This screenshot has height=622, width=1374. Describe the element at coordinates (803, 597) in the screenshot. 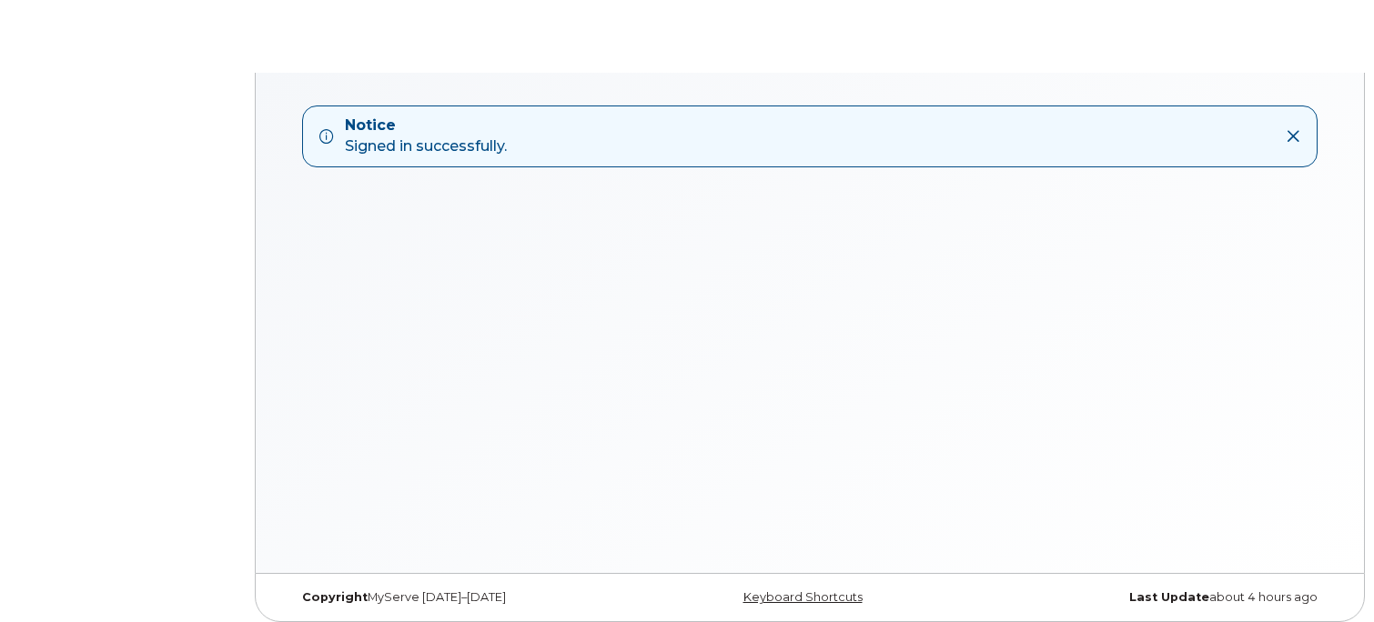

I see `a: Keyboard Shortcuts` at that location.